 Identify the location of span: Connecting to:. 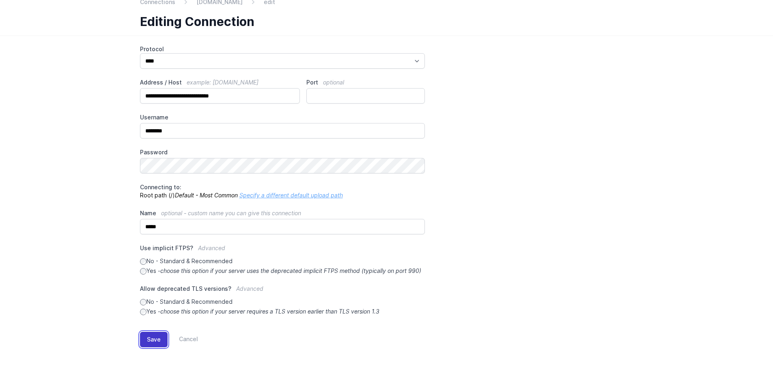
(161, 187).